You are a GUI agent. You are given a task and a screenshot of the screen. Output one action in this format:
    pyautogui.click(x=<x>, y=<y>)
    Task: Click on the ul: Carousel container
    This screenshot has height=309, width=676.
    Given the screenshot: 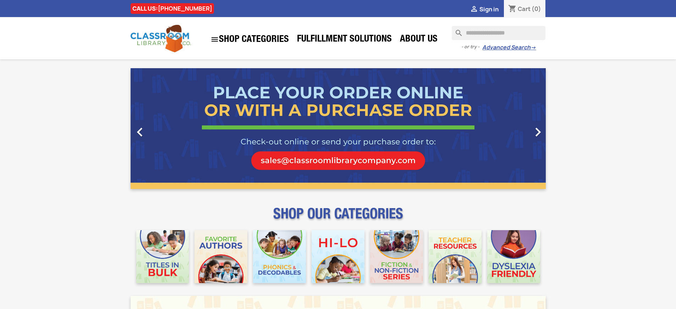 What is the action you would take?
    pyautogui.click(x=338, y=128)
    